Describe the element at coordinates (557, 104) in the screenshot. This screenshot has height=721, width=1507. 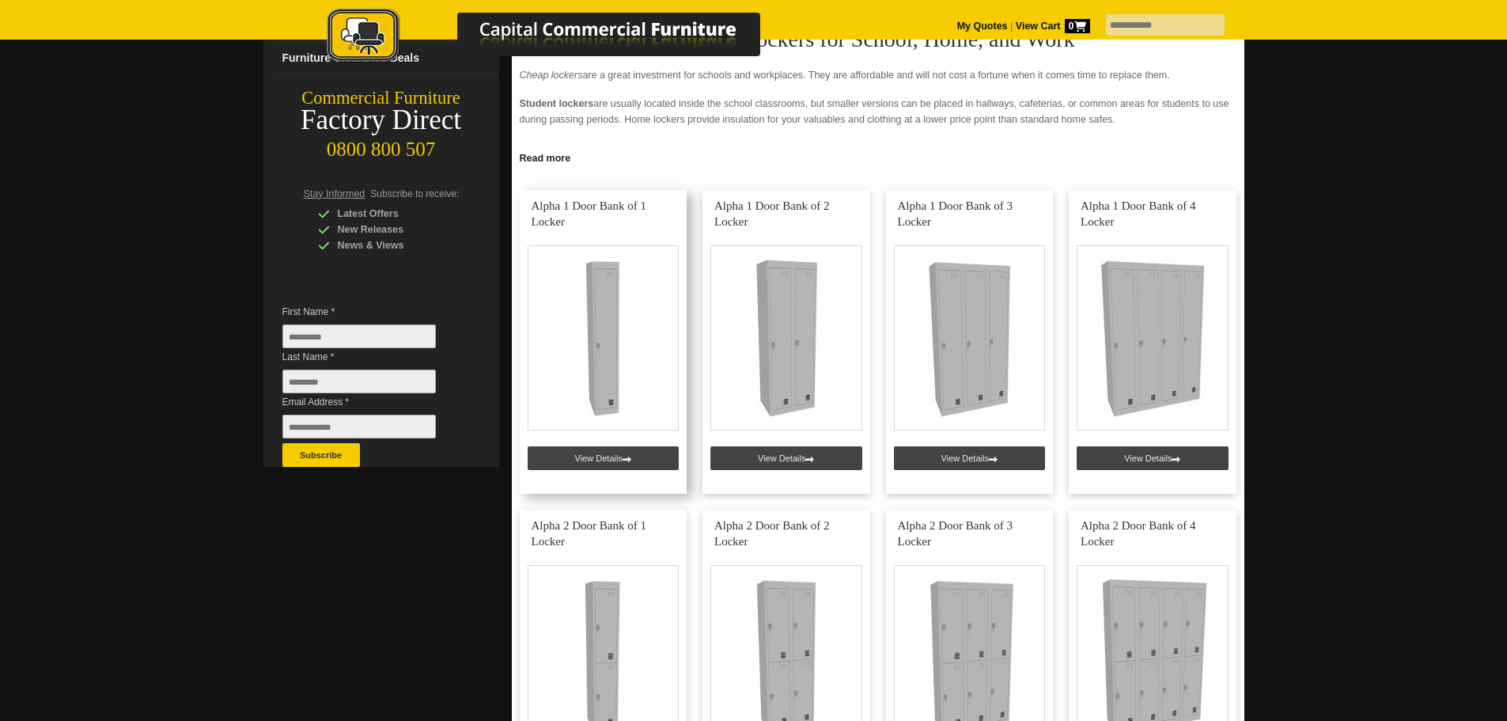
I see `strong: Student lockers` at that location.